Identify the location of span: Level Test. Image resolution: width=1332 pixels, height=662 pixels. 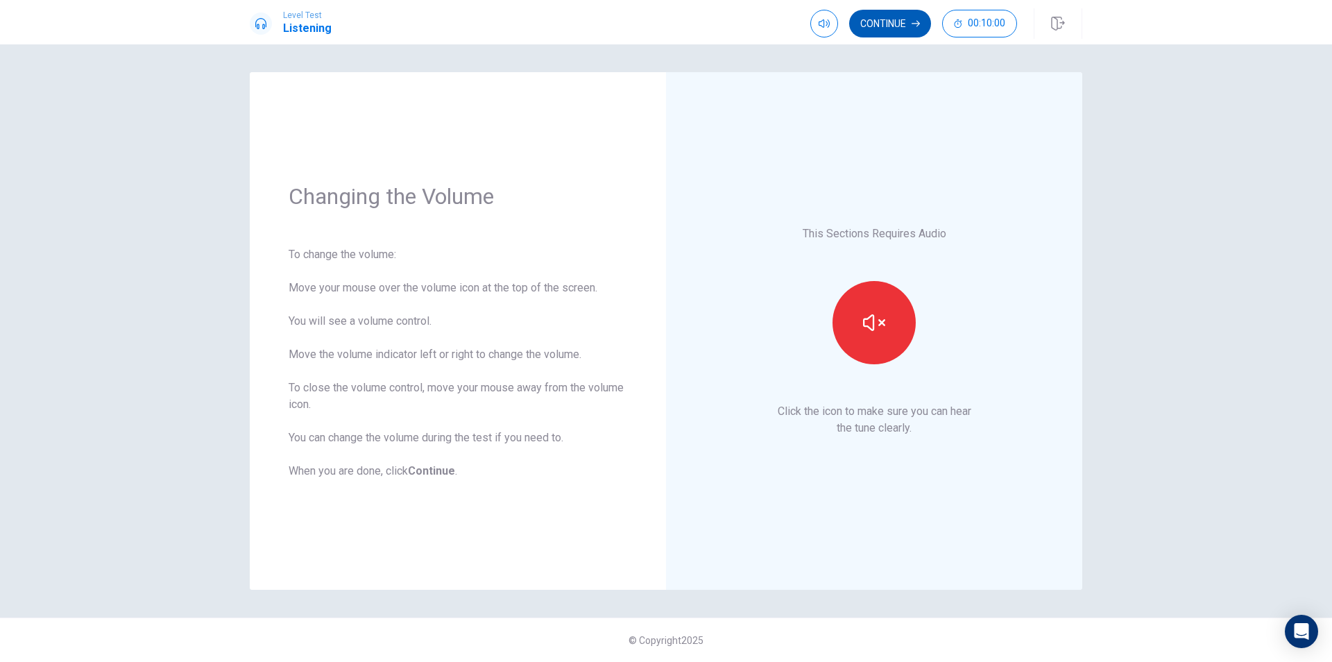
(307, 15).